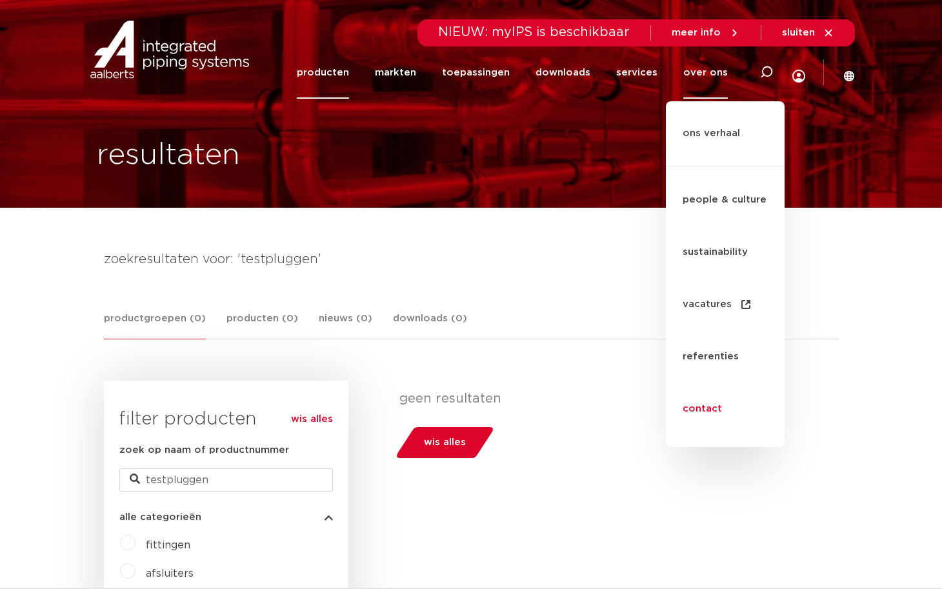 The width and height of the screenshot is (942, 589). What do you see at coordinates (430, 325) in the screenshot?
I see `a: downloads (0)` at bounding box center [430, 325].